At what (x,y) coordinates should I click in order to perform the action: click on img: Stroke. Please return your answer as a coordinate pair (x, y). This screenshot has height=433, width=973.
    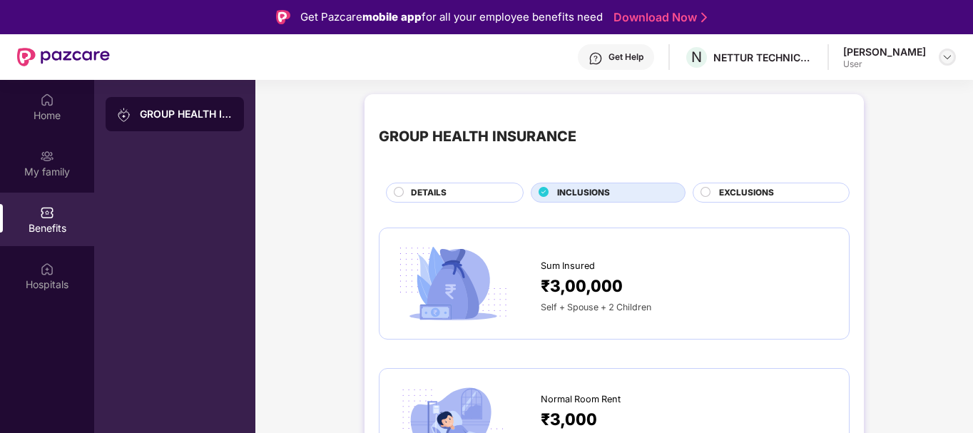
    Looking at the image, I should click on (704, 17).